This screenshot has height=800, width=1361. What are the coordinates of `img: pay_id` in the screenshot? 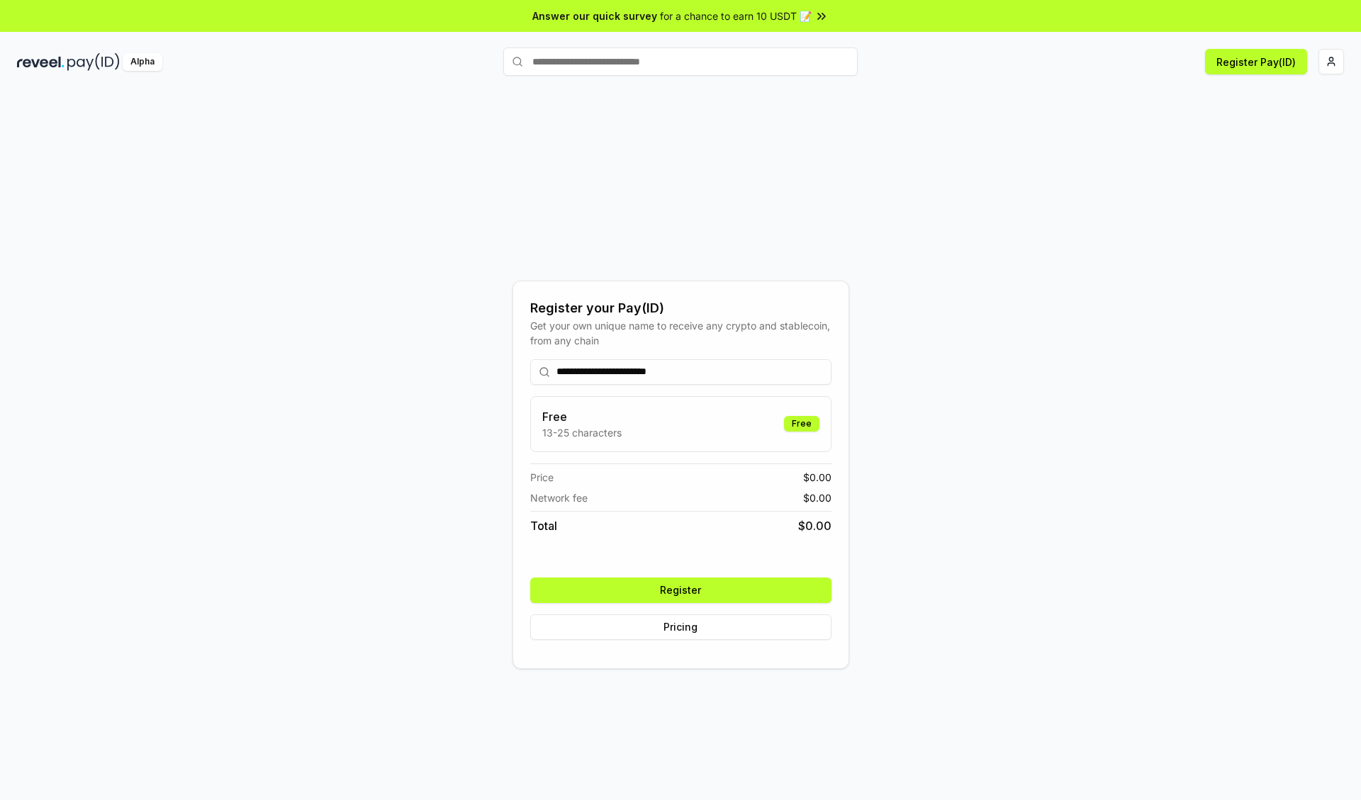 It's located at (94, 62).